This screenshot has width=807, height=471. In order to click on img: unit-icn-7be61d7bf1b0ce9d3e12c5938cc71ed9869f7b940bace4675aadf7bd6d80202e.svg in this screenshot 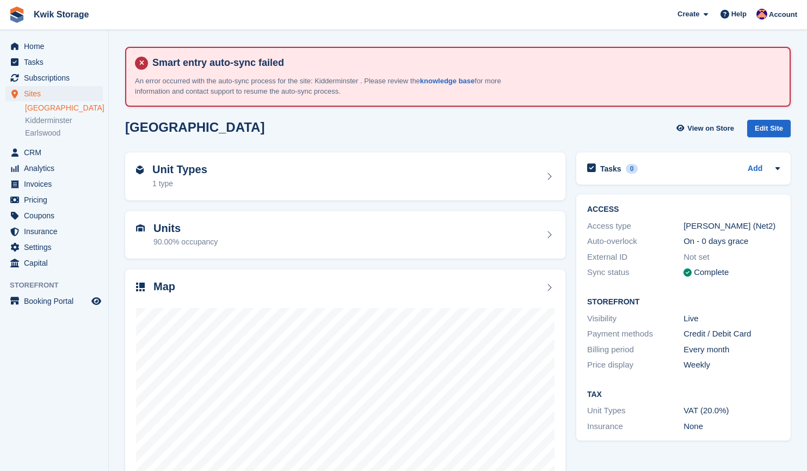, I will do `click(140, 228)`.